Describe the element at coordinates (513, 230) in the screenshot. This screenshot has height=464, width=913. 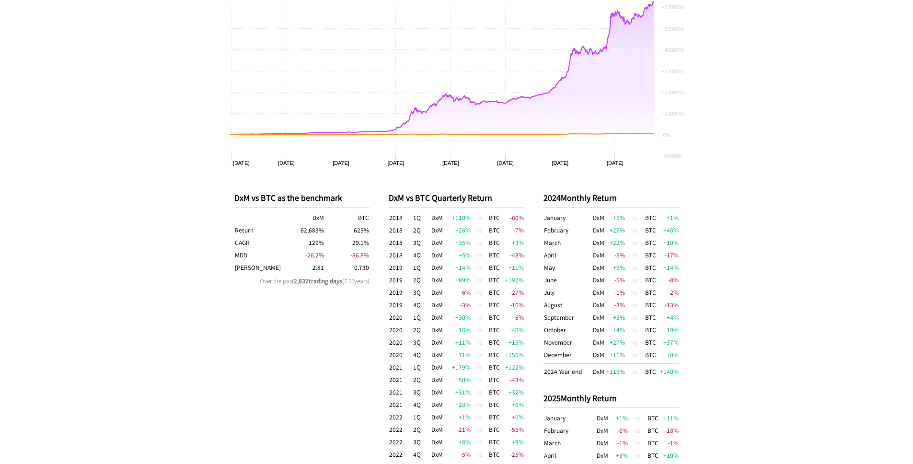
I see `td: -7 %` at that location.